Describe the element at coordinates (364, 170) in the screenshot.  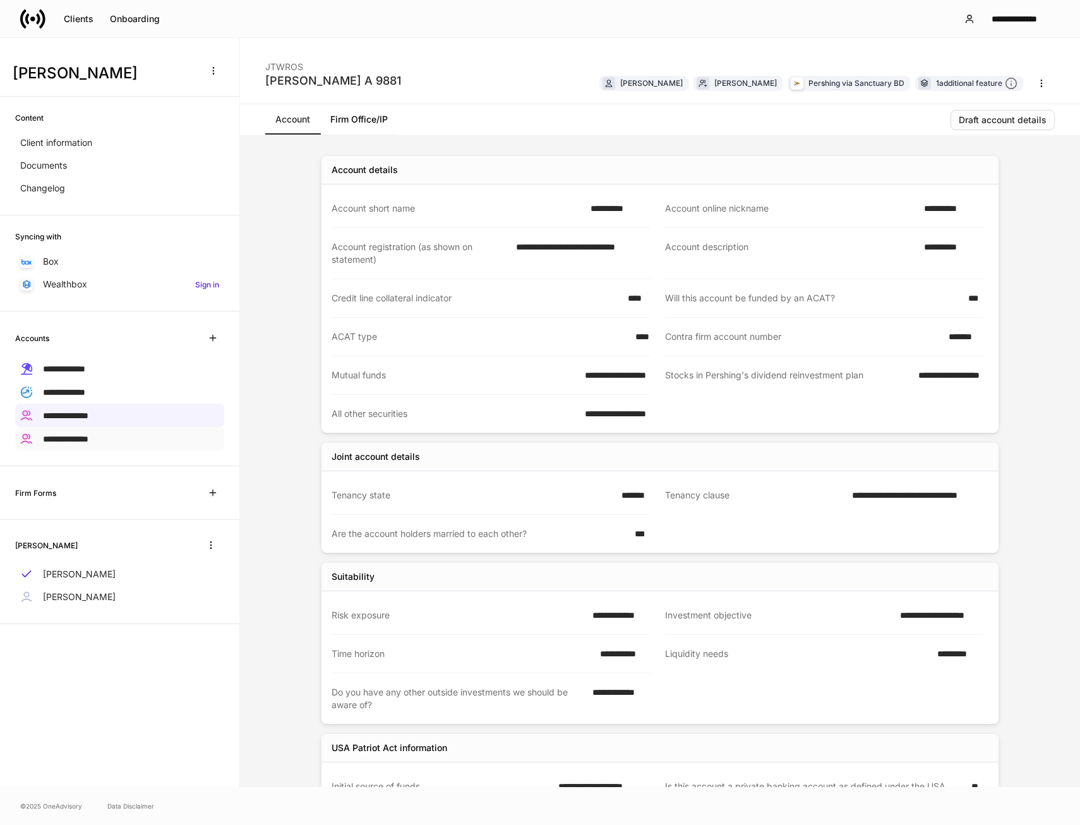
I see `div: Account details` at that location.